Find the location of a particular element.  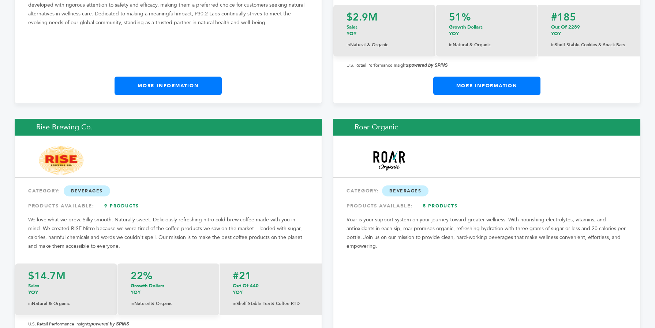

img: Rise Brewing Co. is located at coordinates (61, 160).